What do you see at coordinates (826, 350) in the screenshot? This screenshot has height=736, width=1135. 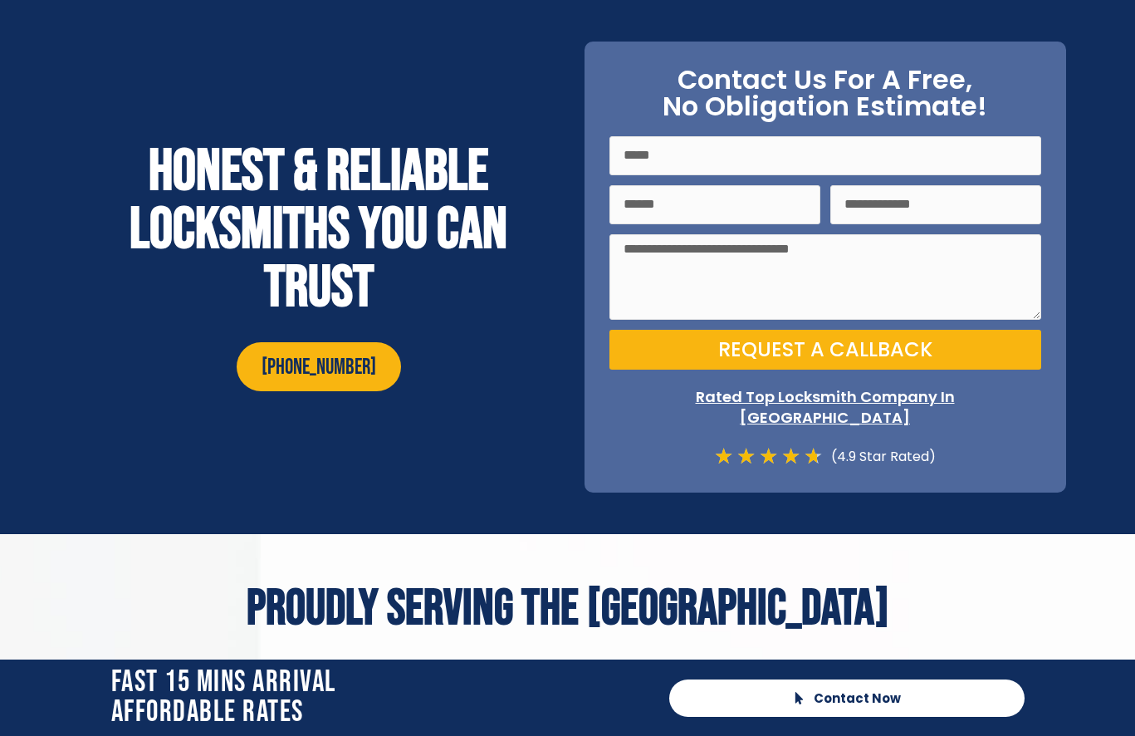 I see `button: Request a Callback` at bounding box center [826, 350].